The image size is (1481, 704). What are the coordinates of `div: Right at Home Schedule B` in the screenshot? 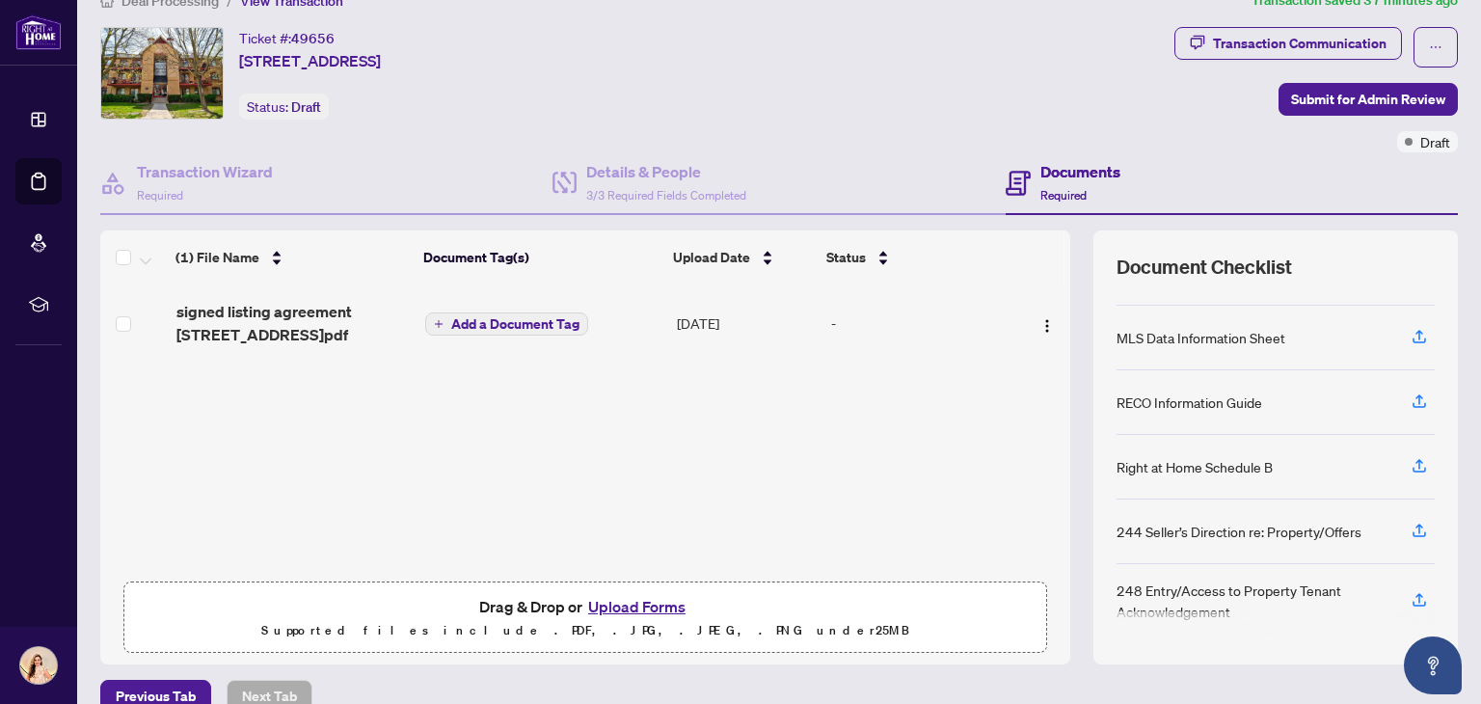 It's located at (1195, 467).